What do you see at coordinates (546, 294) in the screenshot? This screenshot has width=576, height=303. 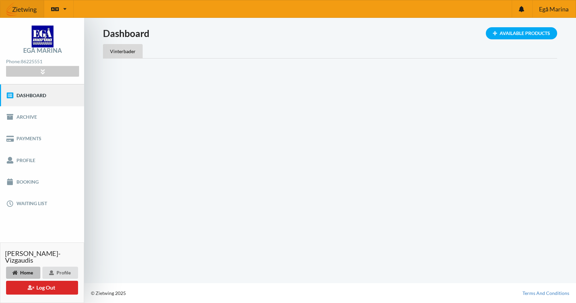 I see `a: Terms And Conditions` at bounding box center [546, 294].